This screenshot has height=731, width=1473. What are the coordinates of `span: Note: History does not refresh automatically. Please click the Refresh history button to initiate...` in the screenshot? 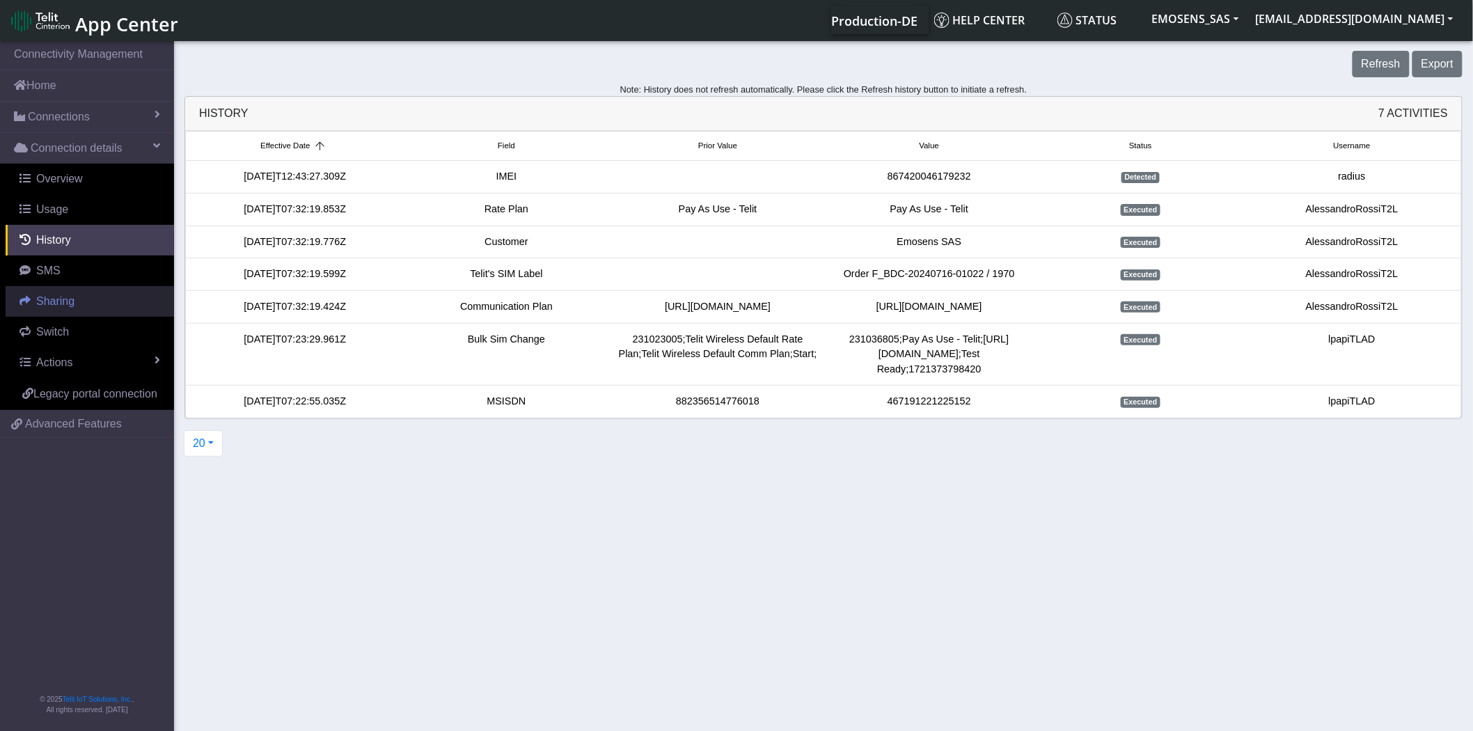 It's located at (823, 89).